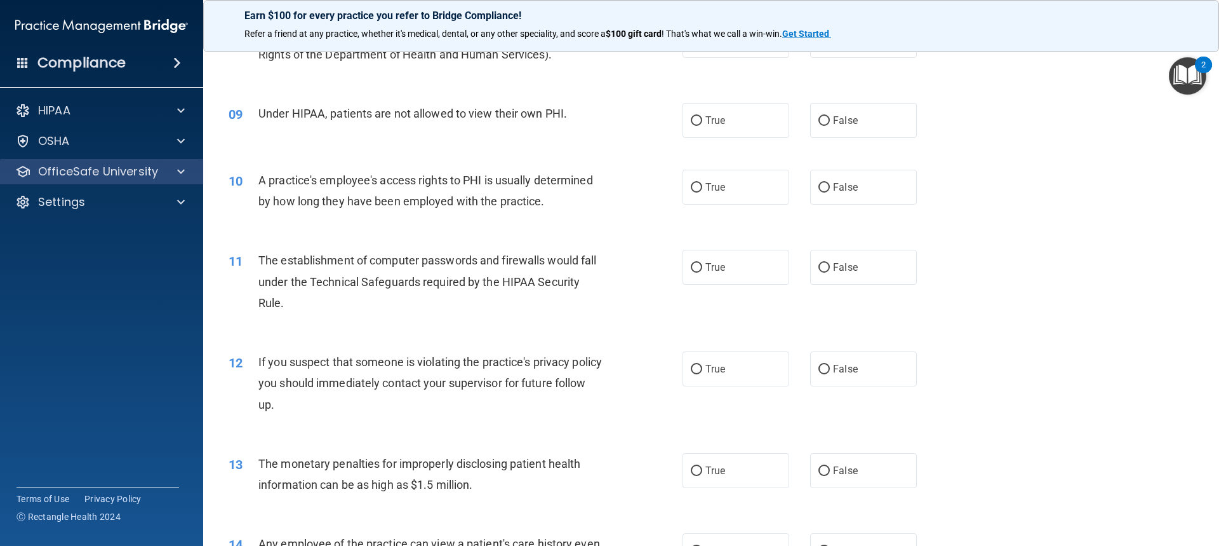  What do you see at coordinates (100, 202) in the screenshot?
I see `a: Settings` at bounding box center [100, 202].